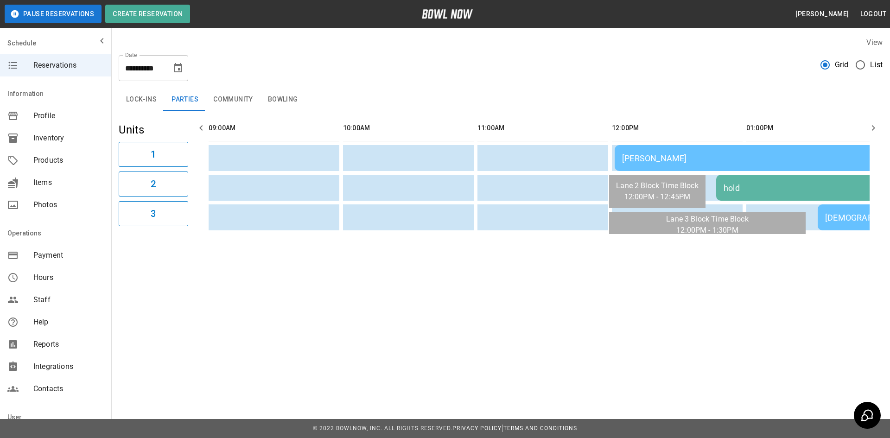  What do you see at coordinates (501, 100) in the screenshot?
I see `div: inventory tabs` at bounding box center [501, 100].